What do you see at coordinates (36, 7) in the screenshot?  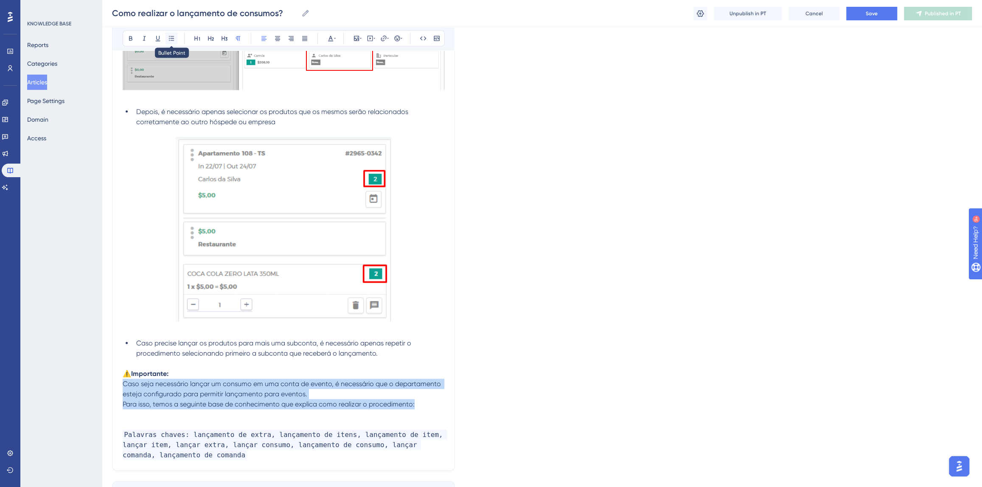 I see `span: Need Help?` at bounding box center [36, 7].